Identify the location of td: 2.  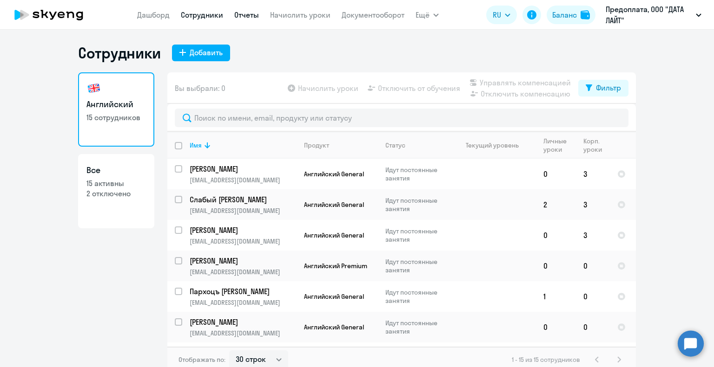
(556, 205).